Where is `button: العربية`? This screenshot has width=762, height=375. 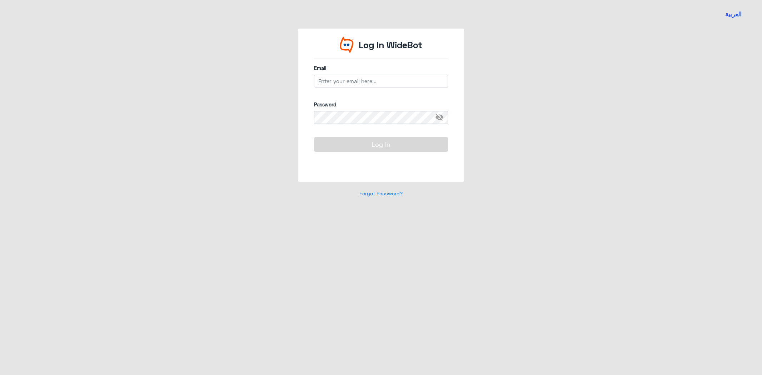
button: العربية is located at coordinates (733, 14).